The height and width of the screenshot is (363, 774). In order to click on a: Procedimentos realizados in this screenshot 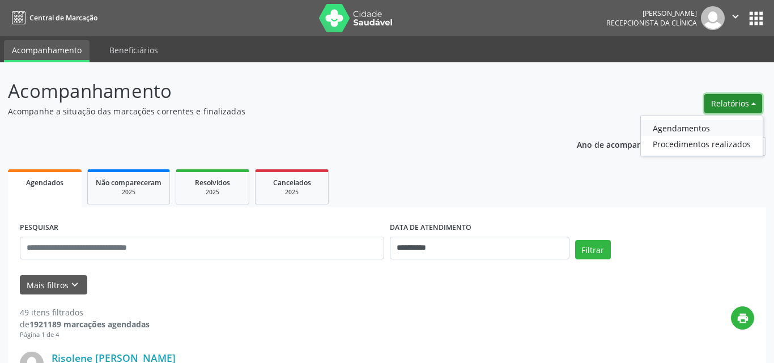, I will do `click(702, 144)`.